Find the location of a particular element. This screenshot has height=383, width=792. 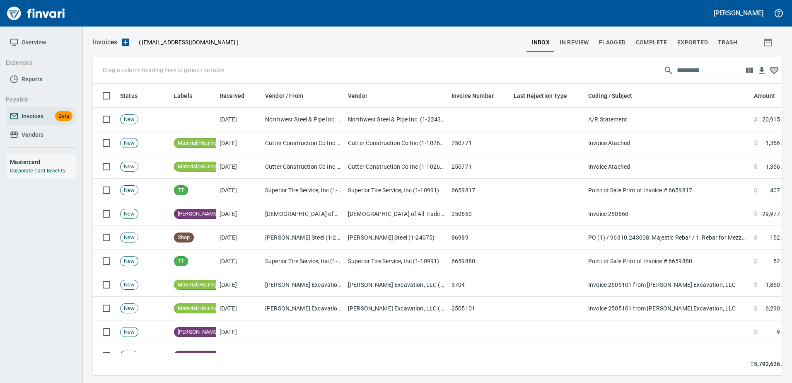

td: 6659880 is located at coordinates (479, 261).